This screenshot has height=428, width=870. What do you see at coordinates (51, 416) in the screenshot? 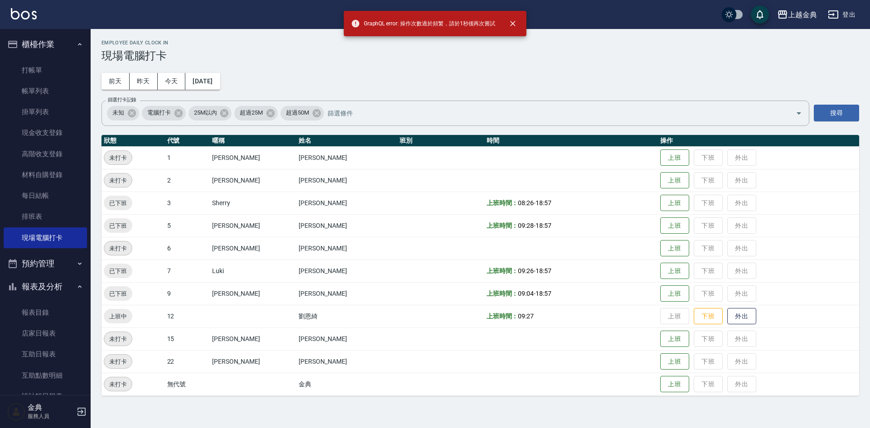
I see `p: 服務人員` at bounding box center [51, 416].